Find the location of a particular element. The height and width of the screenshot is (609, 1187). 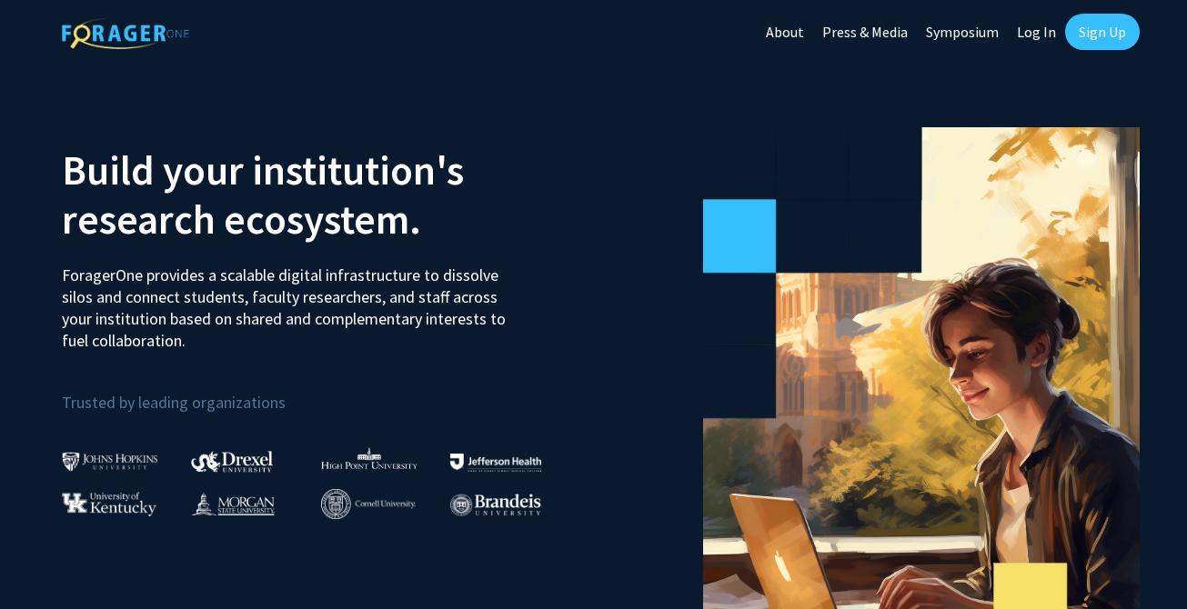

img: Cornell University is located at coordinates (368, 504).